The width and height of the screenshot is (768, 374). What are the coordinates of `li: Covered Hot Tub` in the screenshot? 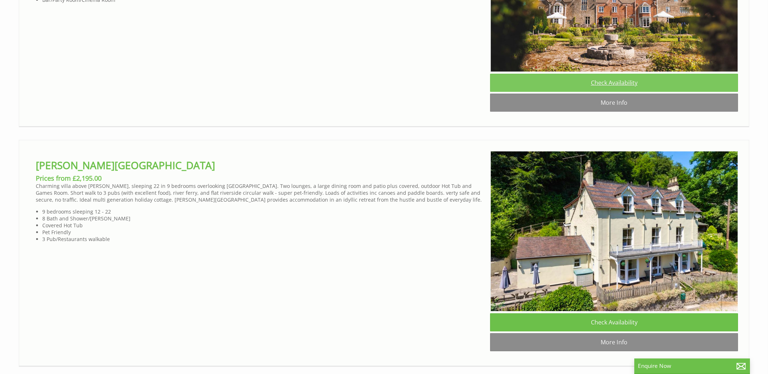 It's located at (263, 225).